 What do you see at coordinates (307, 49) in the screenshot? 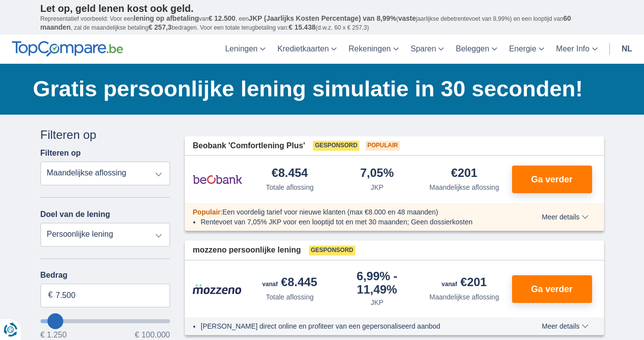
I see `a: Kredietkaarten` at bounding box center [307, 49].